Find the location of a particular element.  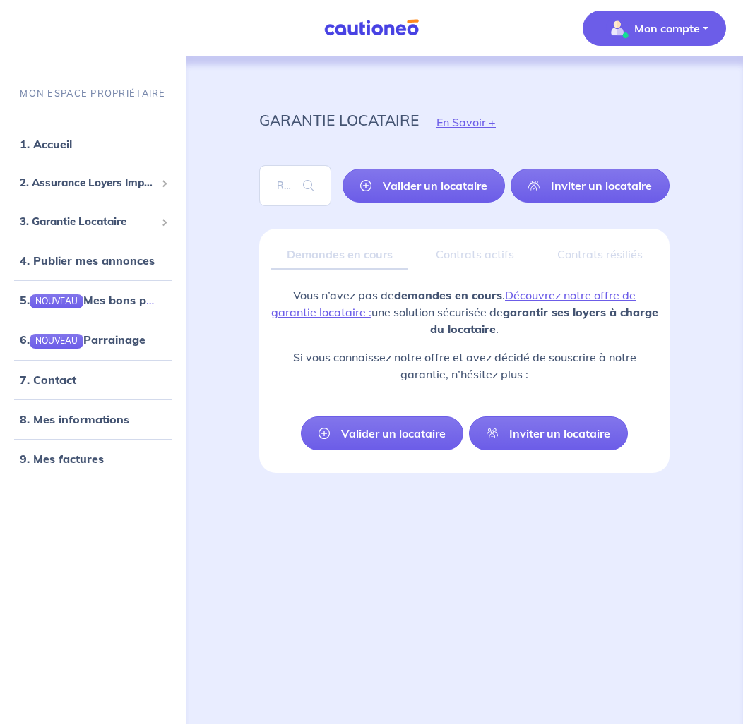

span: search is located at coordinates (308, 186).